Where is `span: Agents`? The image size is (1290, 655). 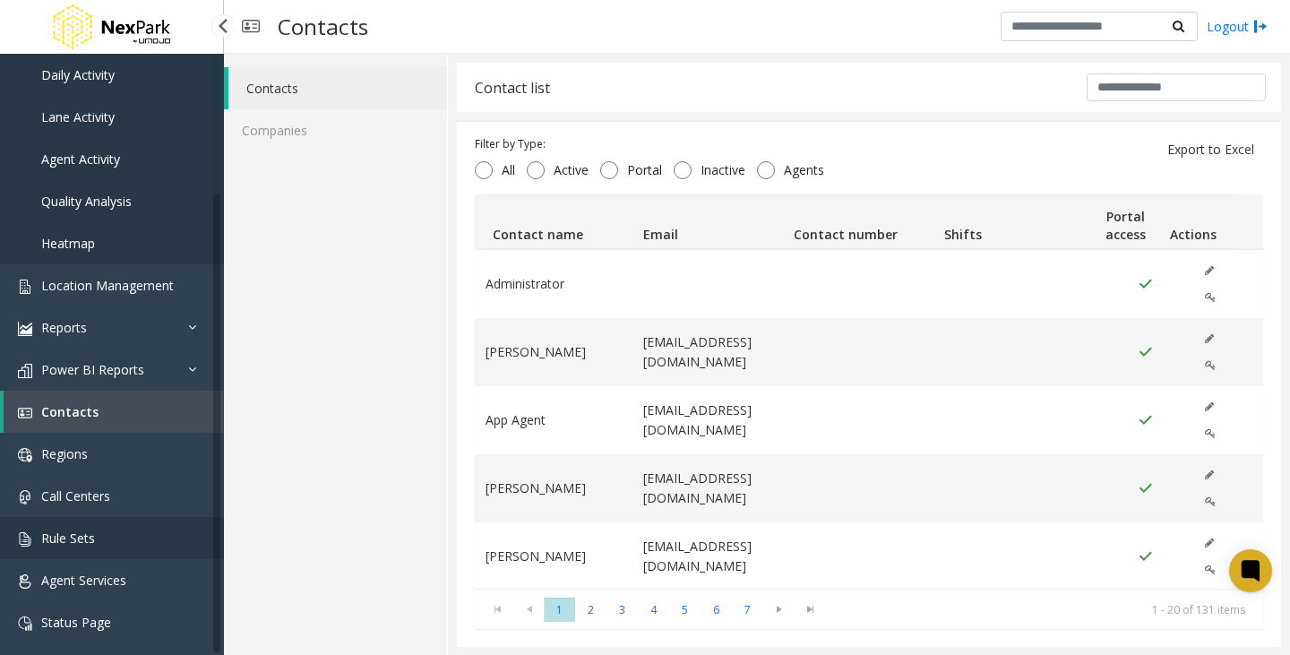
span: Agents is located at coordinates (803, 170).